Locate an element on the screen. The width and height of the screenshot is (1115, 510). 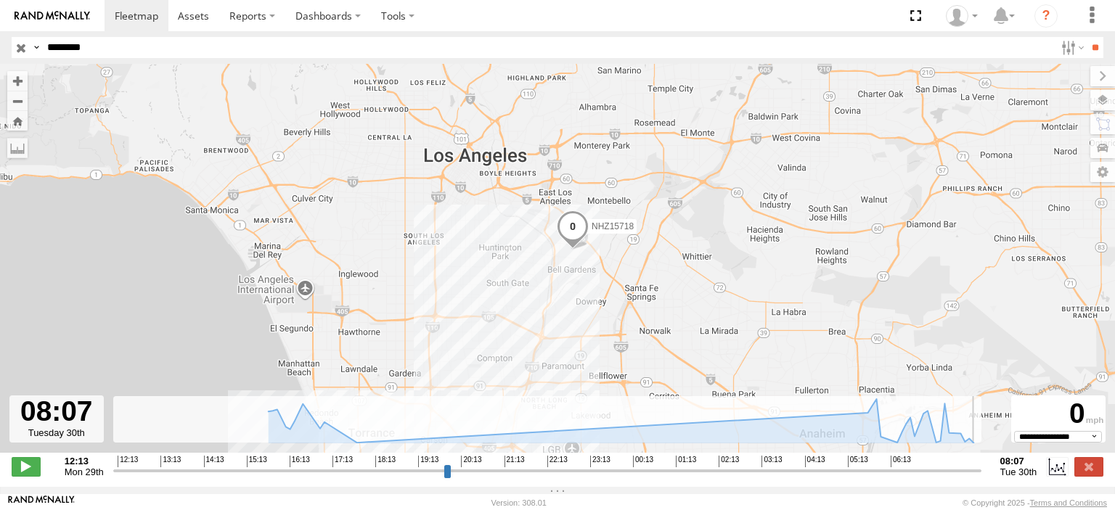
button: Zoom out is located at coordinates (17, 101).